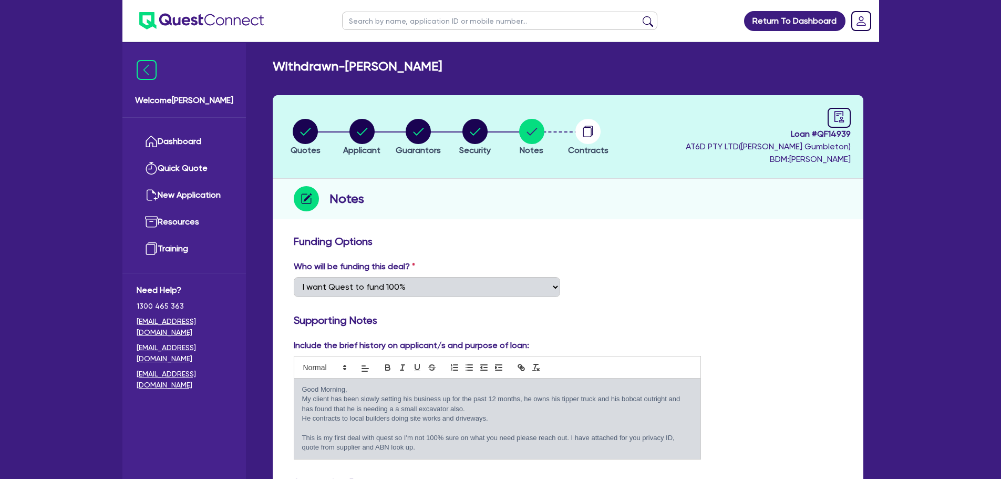 The image size is (1001, 479). What do you see at coordinates (498, 443) in the screenshot?
I see `p: This is my first deal with quest so I'm not 100% sure on what you need please reach out. I have a...` at bounding box center [498, 443].